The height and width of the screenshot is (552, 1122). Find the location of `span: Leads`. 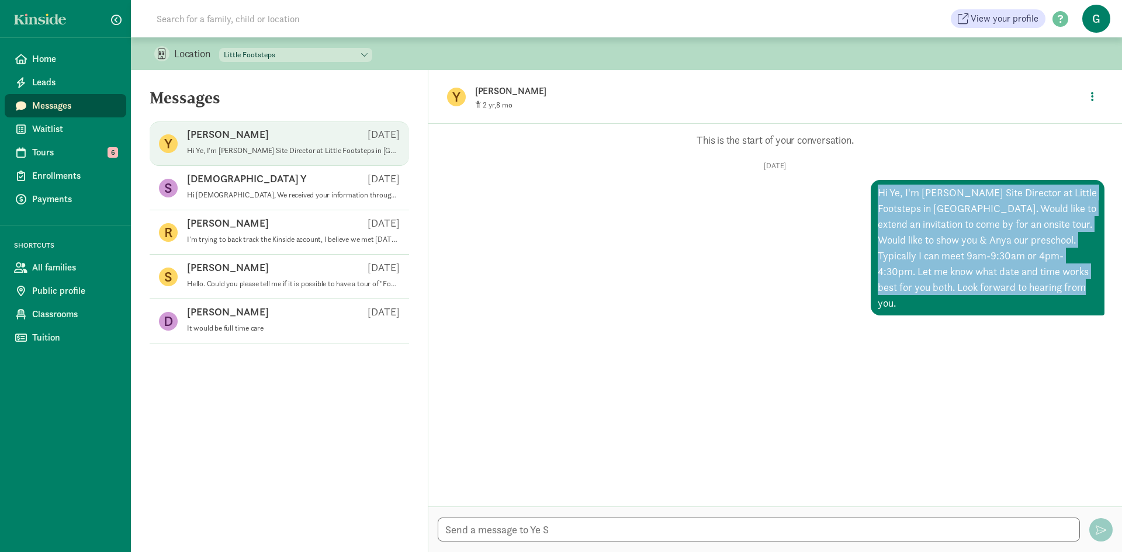

span: Leads is located at coordinates (74, 82).